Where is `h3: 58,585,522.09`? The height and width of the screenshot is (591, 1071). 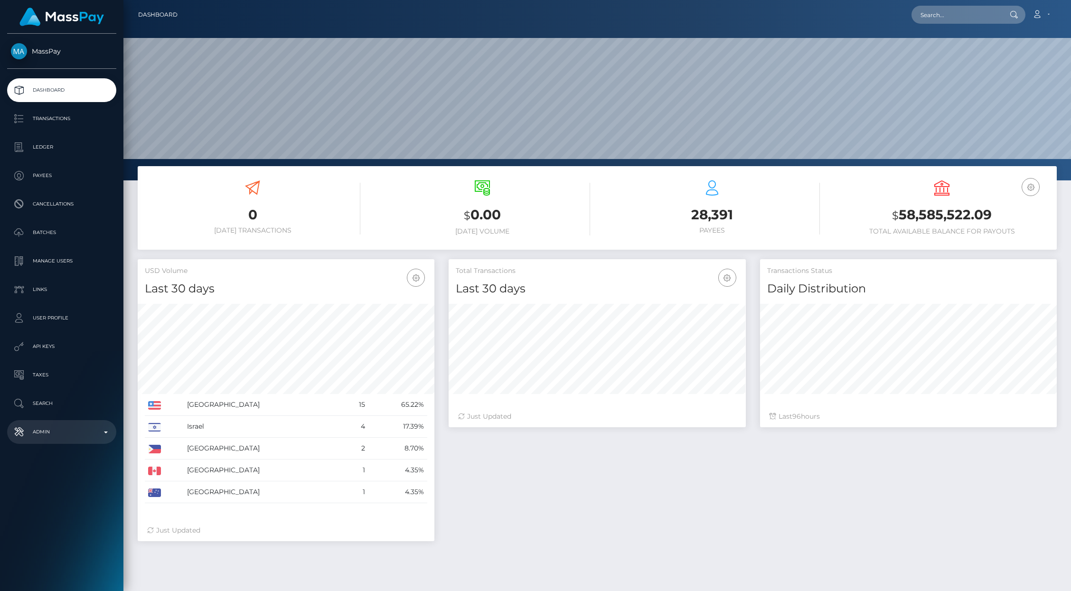 h3: 58,585,522.09 is located at coordinates (942, 215).